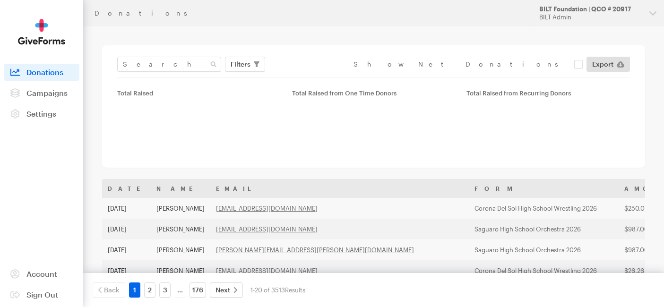 Image resolution: width=664 pixels, height=307 pixels. I want to click on span: Export, so click(603, 64).